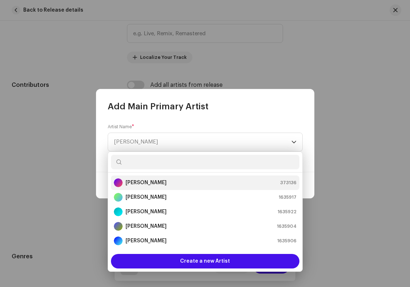 The width and height of the screenshot is (410, 287). I want to click on li: Drew Atkins, so click(205, 197).